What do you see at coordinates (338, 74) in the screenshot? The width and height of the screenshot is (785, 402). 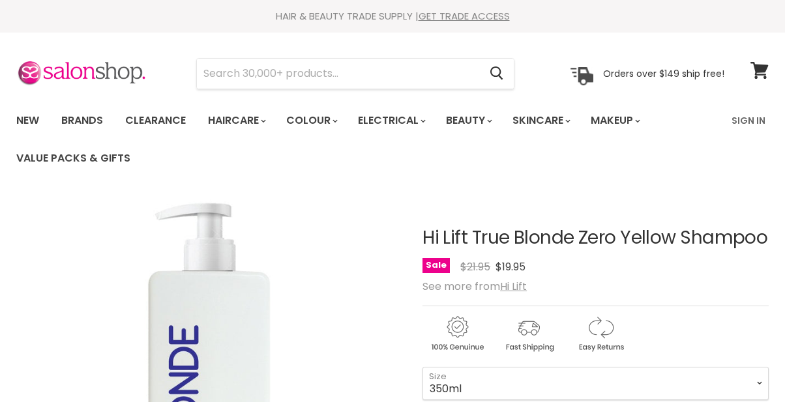 I see `input: Search` at bounding box center [338, 74].